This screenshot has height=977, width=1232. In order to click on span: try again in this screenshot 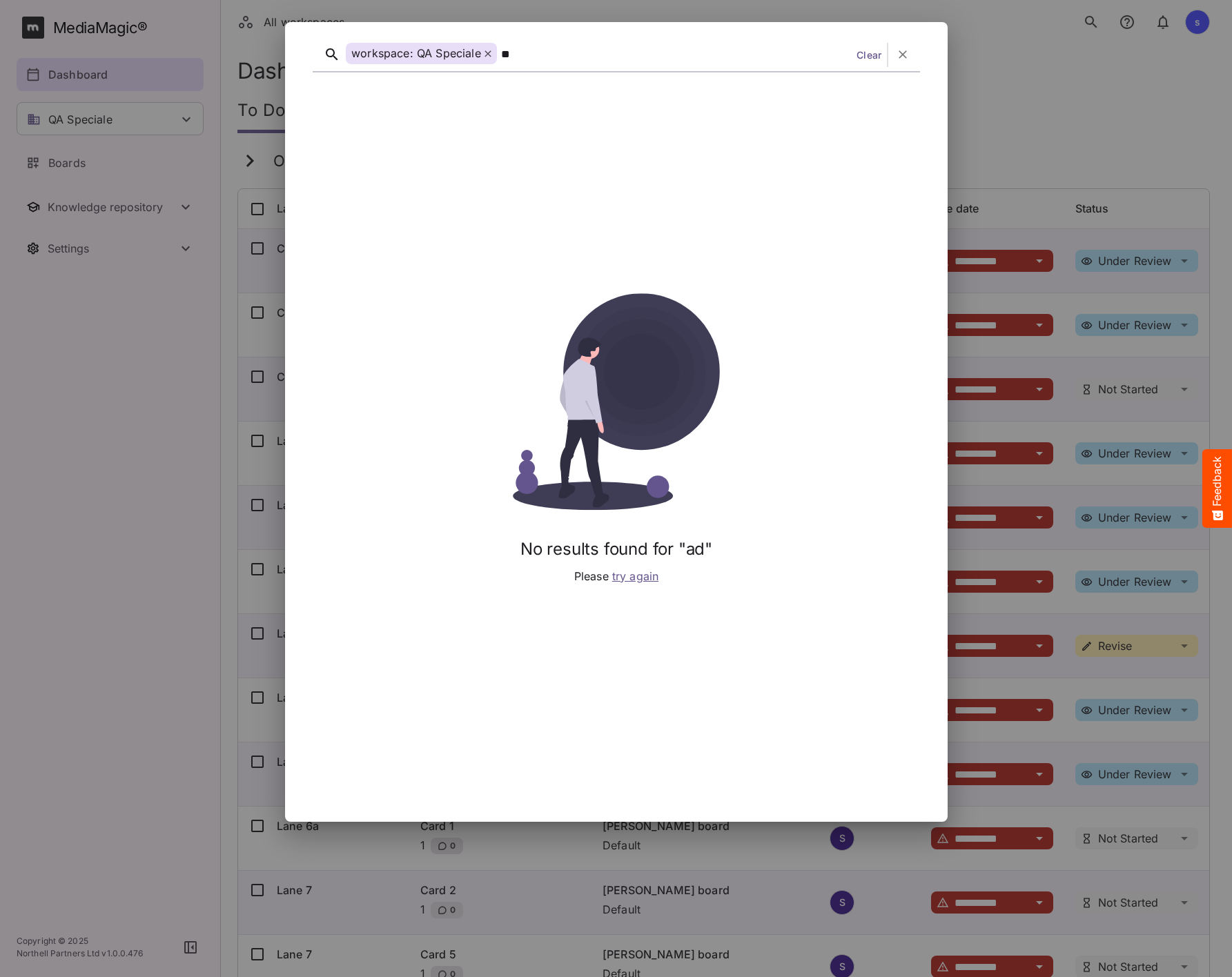, I will do `click(634, 576)`.